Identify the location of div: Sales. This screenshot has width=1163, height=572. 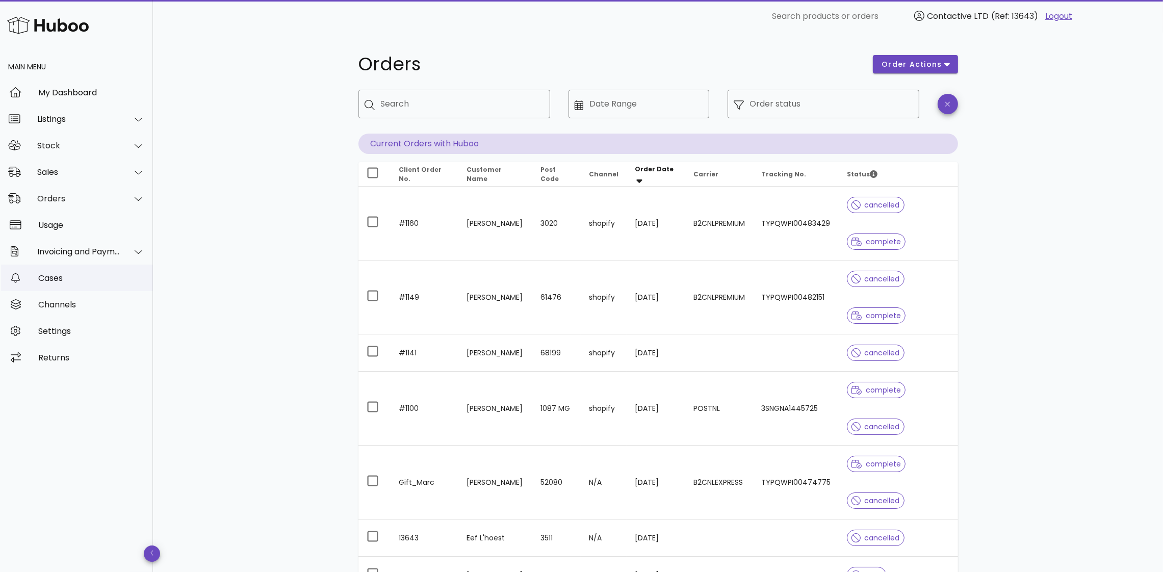
(78, 172).